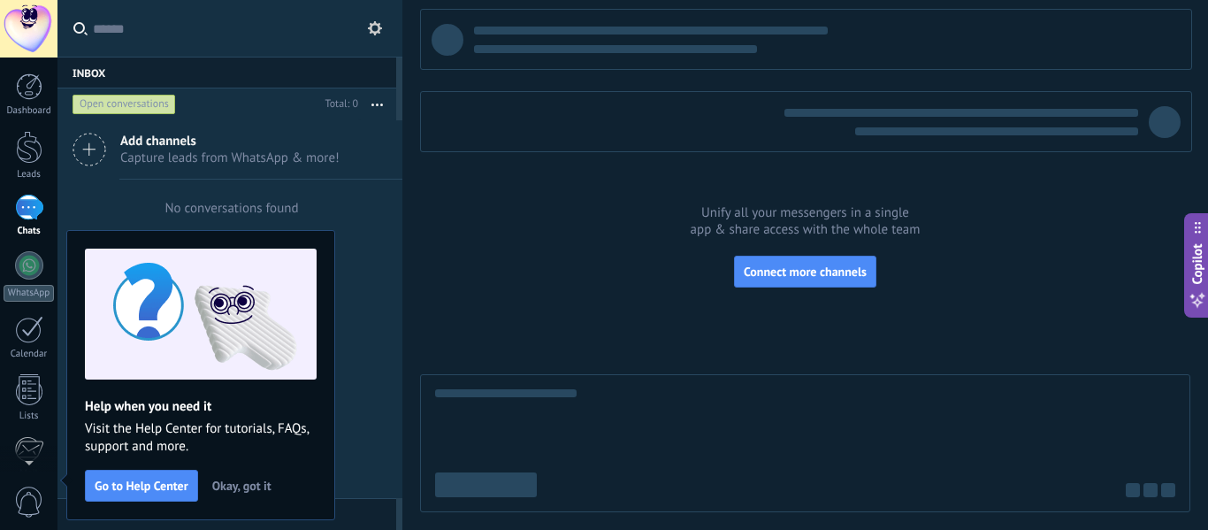 The image size is (1208, 530). What do you see at coordinates (230, 141) in the screenshot?
I see `span: Add channels` at bounding box center [230, 141].